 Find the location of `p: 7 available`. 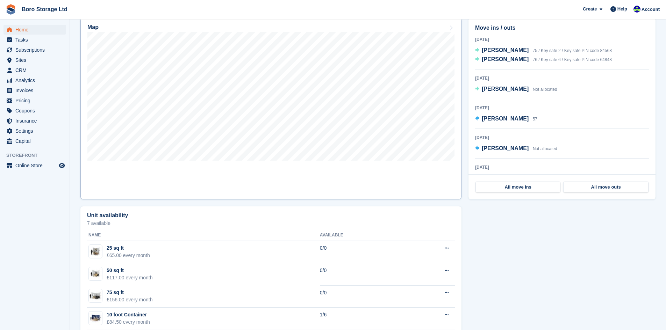

p: 7 available is located at coordinates (271, 223).